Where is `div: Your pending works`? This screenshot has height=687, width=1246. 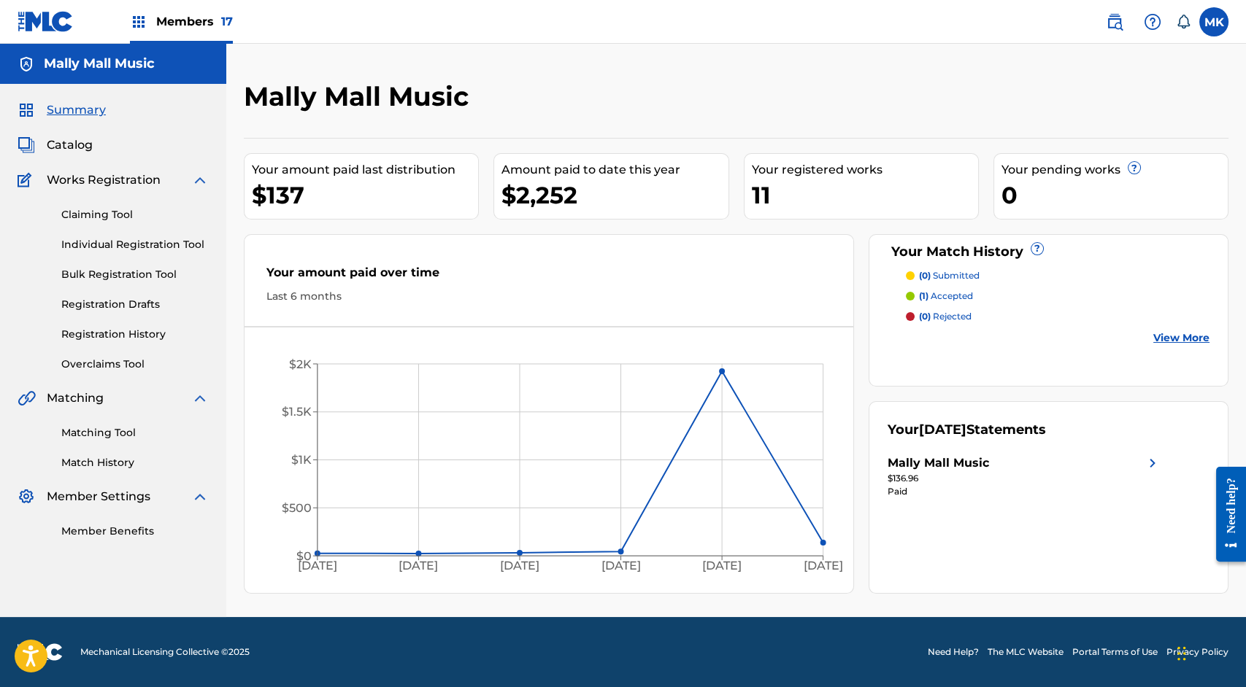
div: Your pending works is located at coordinates (1114, 170).